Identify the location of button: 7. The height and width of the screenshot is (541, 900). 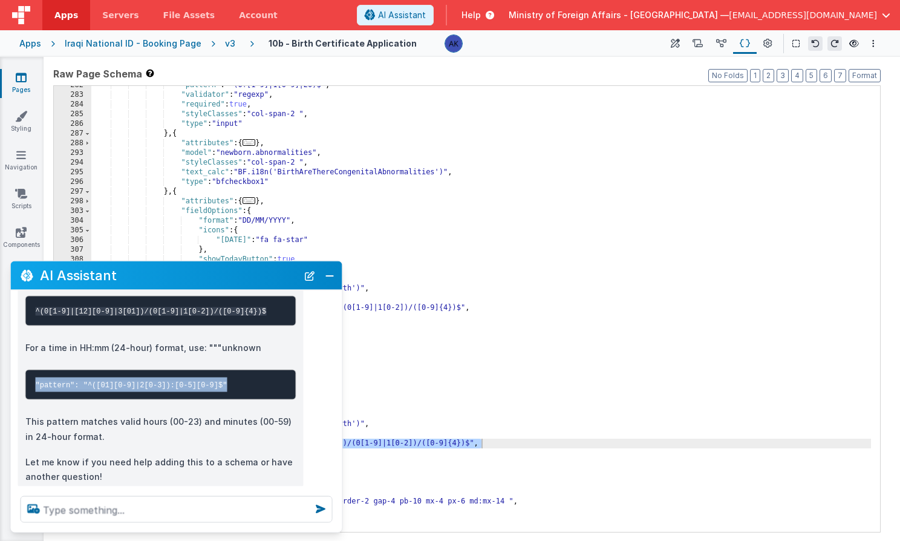
(840, 76).